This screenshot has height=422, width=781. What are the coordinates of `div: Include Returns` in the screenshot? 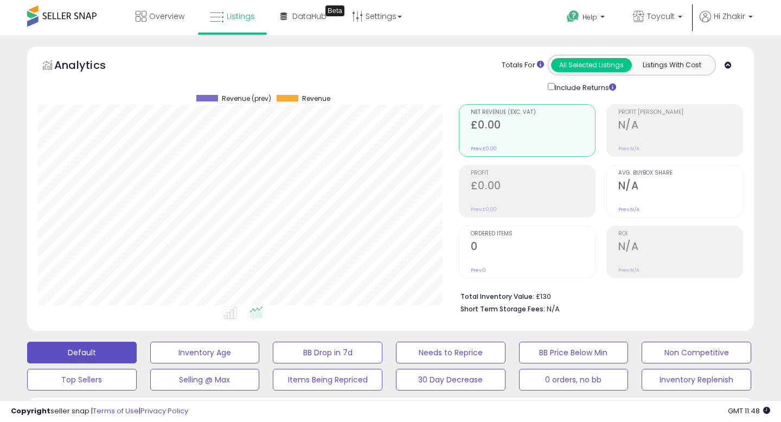 It's located at (584, 87).